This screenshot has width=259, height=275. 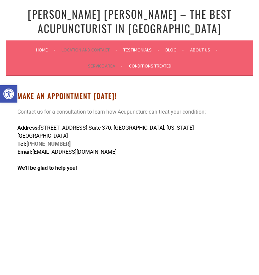 I want to click on a: Location and Contact, so click(x=89, y=50).